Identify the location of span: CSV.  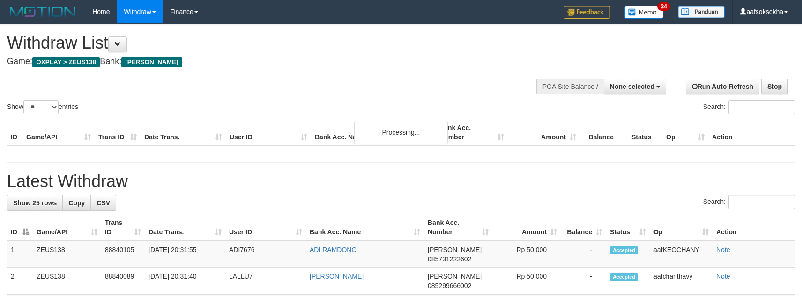
(103, 203).